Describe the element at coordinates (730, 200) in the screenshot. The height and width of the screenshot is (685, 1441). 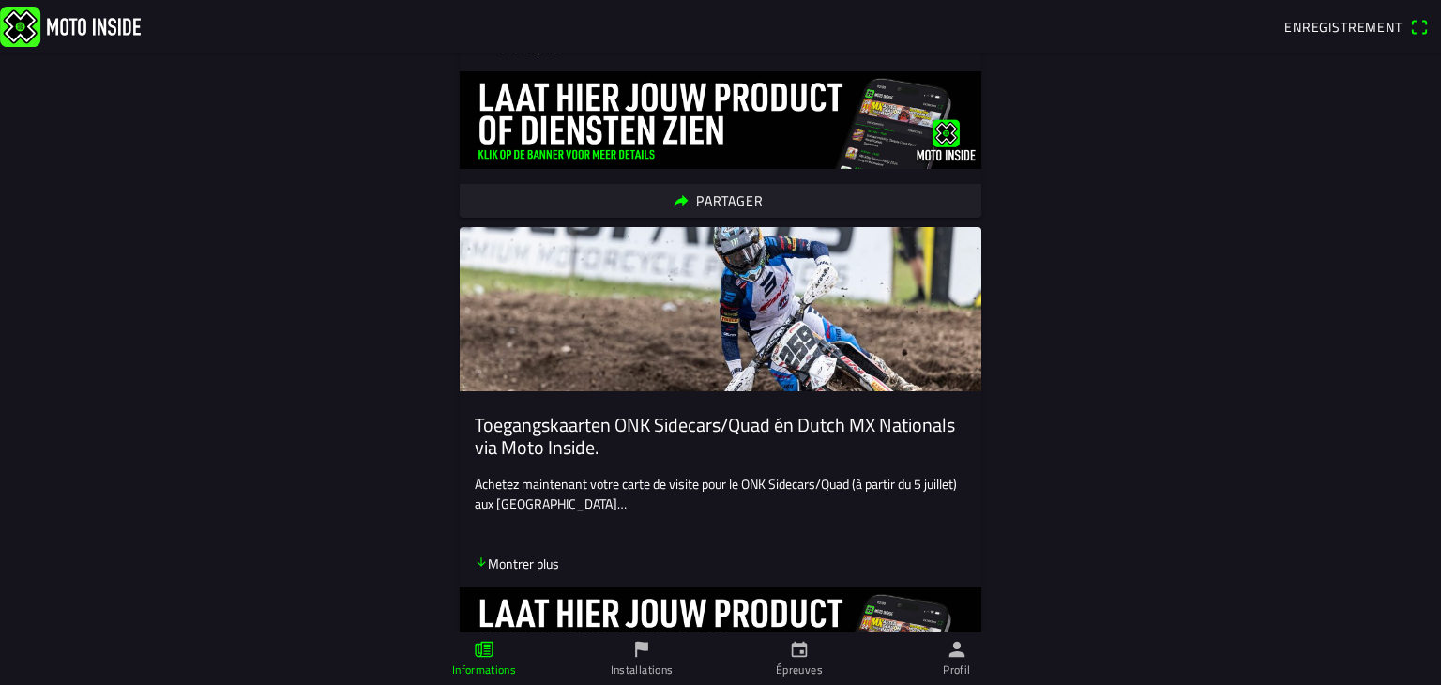
I see `font: Partager` at that location.